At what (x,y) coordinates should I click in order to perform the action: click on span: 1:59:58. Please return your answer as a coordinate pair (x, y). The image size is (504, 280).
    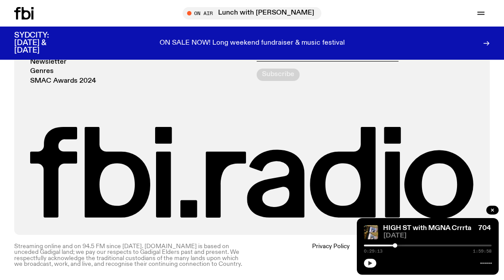
    Looking at the image, I should click on (482, 252).